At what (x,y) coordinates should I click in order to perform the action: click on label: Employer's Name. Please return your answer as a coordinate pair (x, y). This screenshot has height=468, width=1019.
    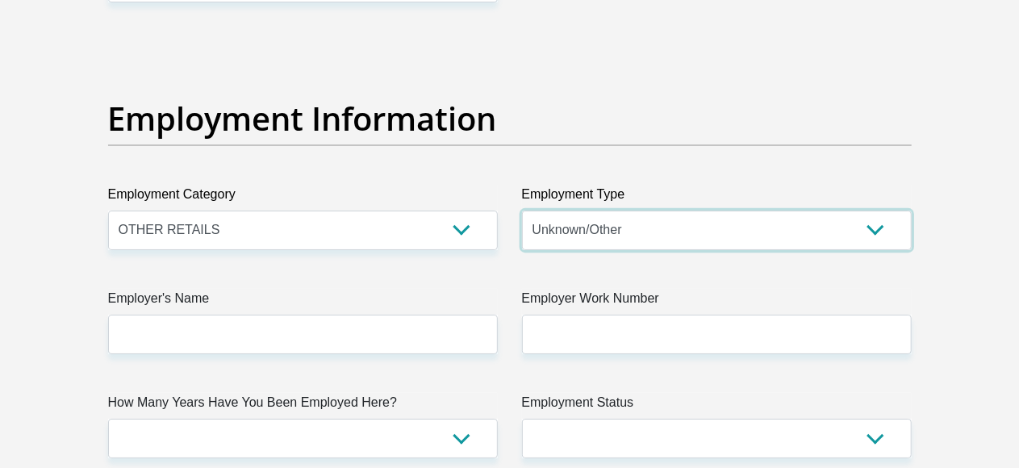
    Looking at the image, I should click on (303, 302).